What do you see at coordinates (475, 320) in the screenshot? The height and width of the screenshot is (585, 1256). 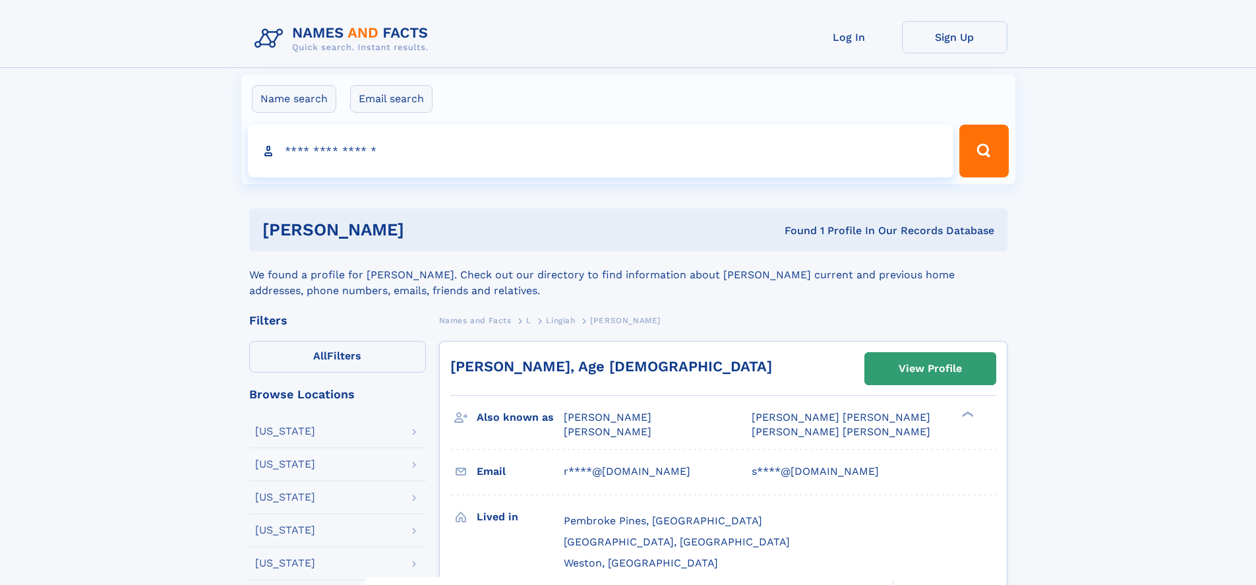 I see `a: Names and Facts` at bounding box center [475, 320].